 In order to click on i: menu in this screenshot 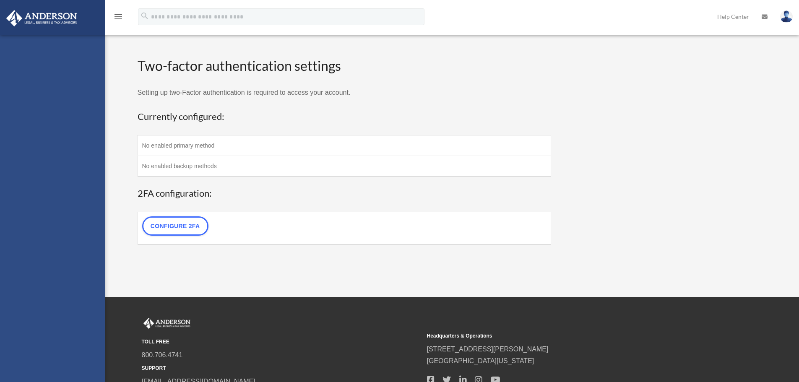, I will do `click(118, 17)`.